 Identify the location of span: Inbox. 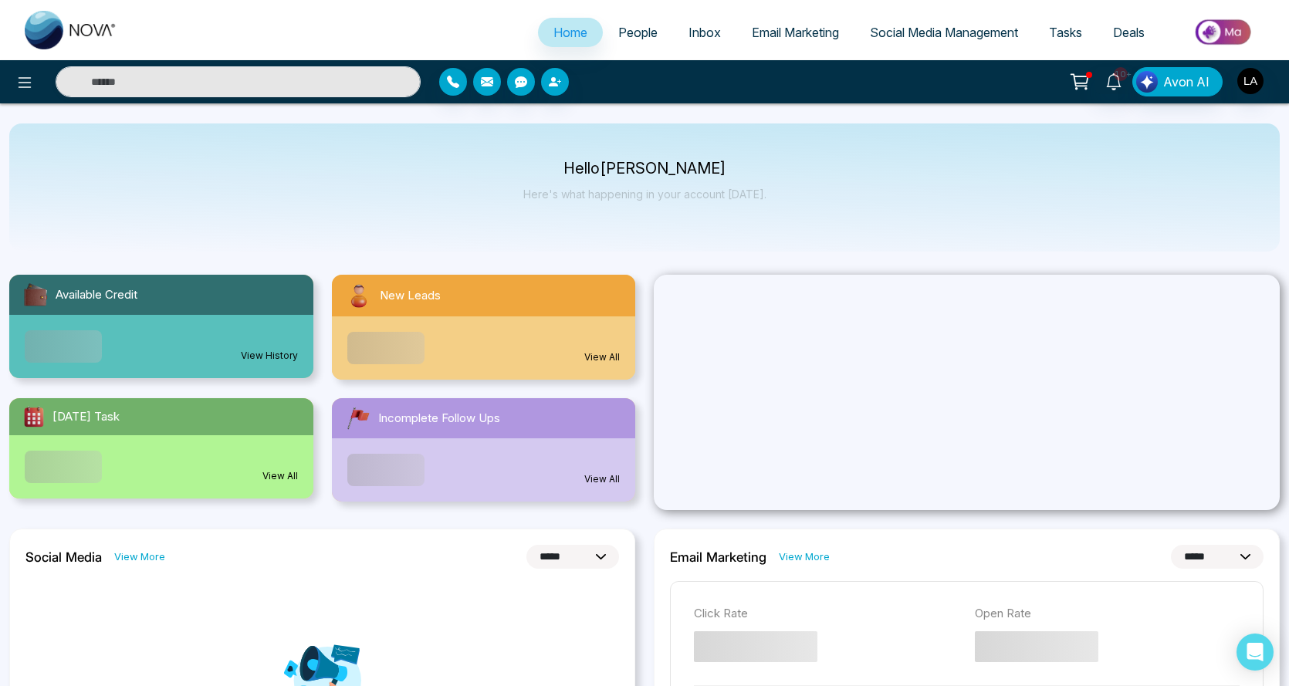
(705, 32).